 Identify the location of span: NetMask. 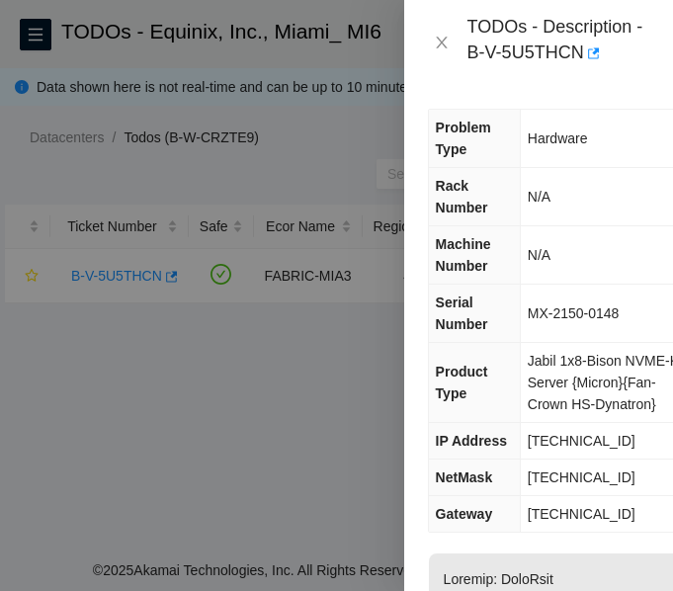
(465, 478).